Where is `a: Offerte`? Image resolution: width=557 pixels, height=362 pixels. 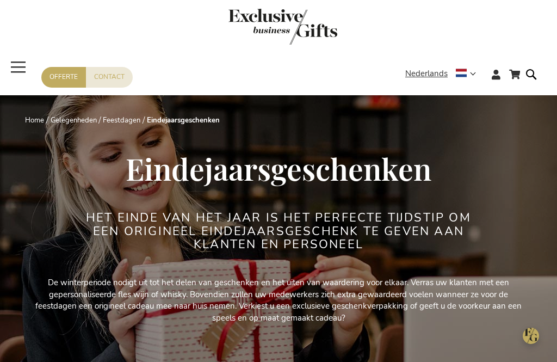
a: Offerte is located at coordinates (64, 77).